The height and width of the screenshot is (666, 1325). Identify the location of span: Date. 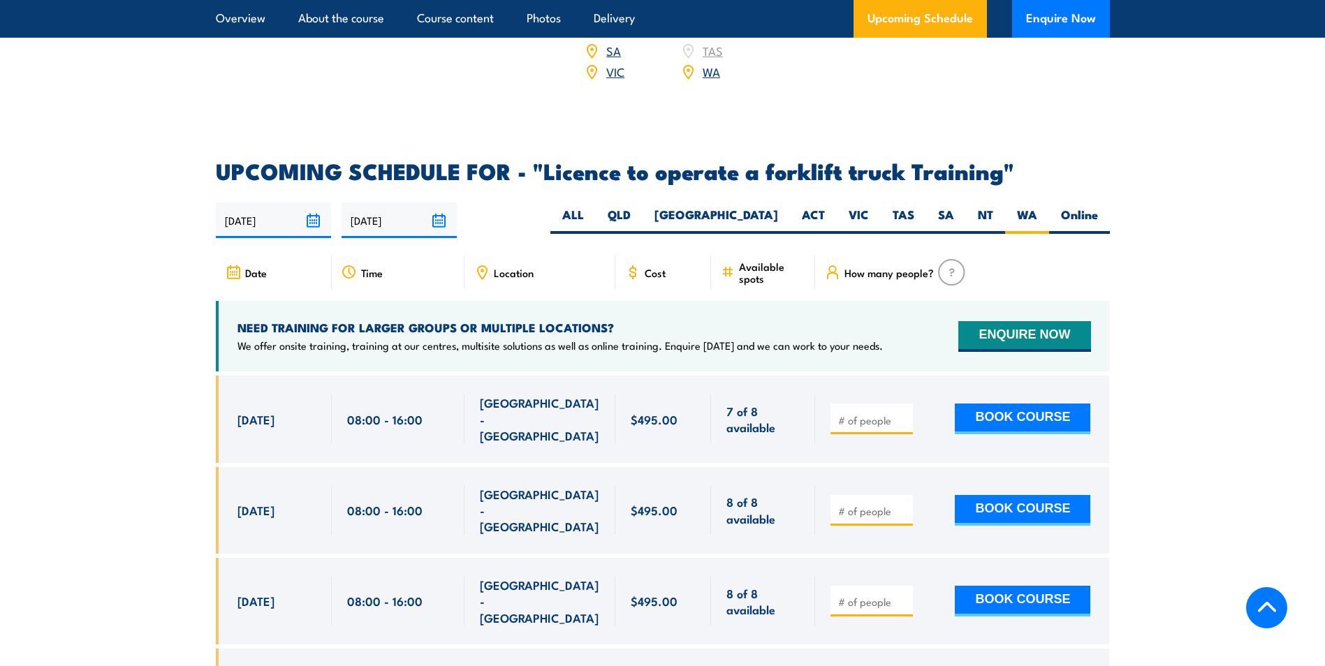
(256, 272).